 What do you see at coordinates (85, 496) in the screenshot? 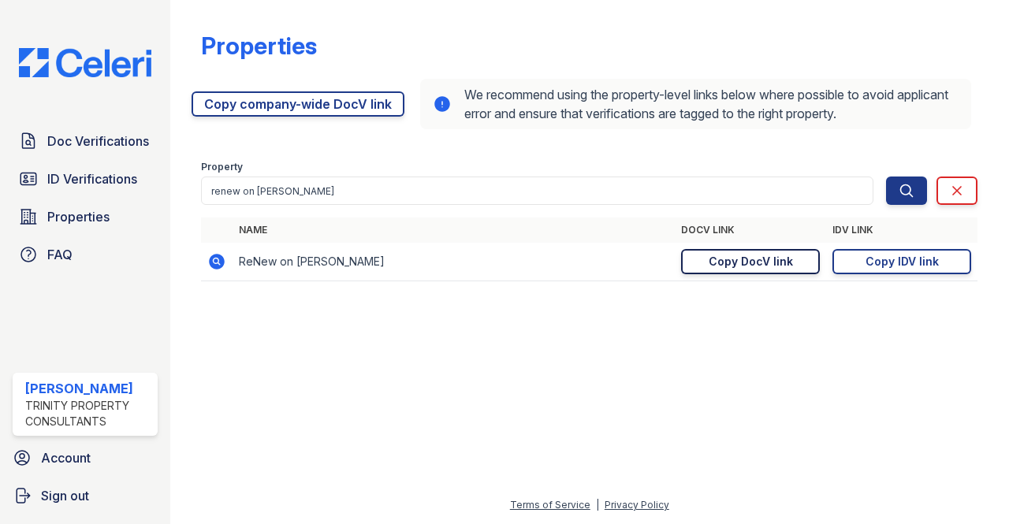
I see `a: Sign out` at bounding box center [85, 496].